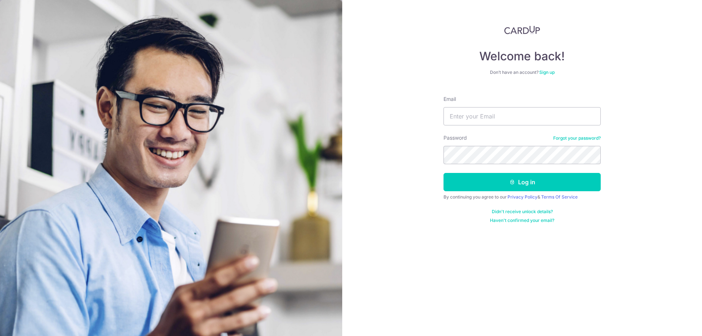  What do you see at coordinates (522, 56) in the screenshot?
I see `h4: Welcome back!` at bounding box center [522, 56].